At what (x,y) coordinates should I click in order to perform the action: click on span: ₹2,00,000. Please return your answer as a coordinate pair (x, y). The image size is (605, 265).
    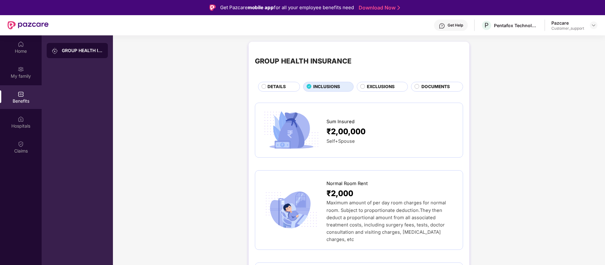
    Looking at the image, I should click on (346, 131).